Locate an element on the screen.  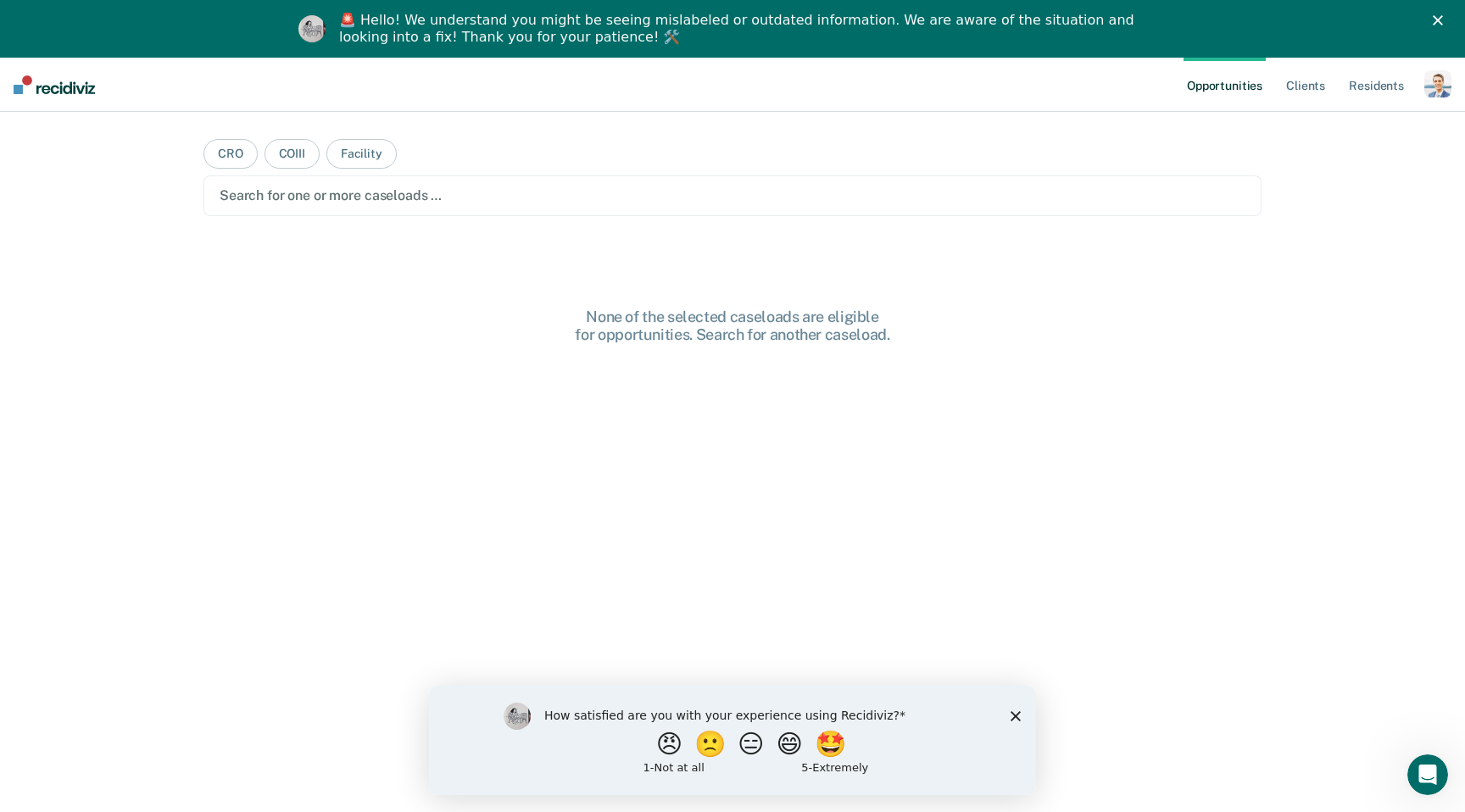
div: None of the selected caseloads are eligible for opportunities. Search for another caseload. is located at coordinates (732, 326).